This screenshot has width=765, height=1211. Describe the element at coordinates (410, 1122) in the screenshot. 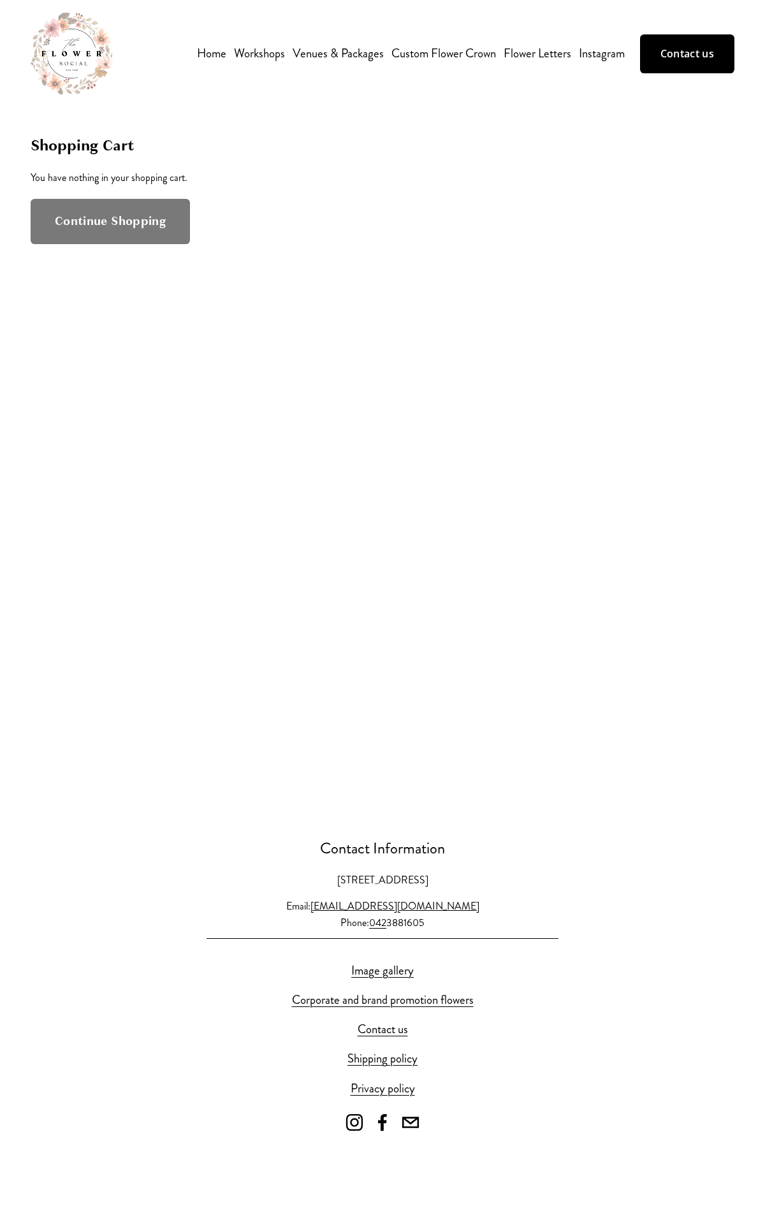

I see `a: theflowersocial@outlook.com` at that location.